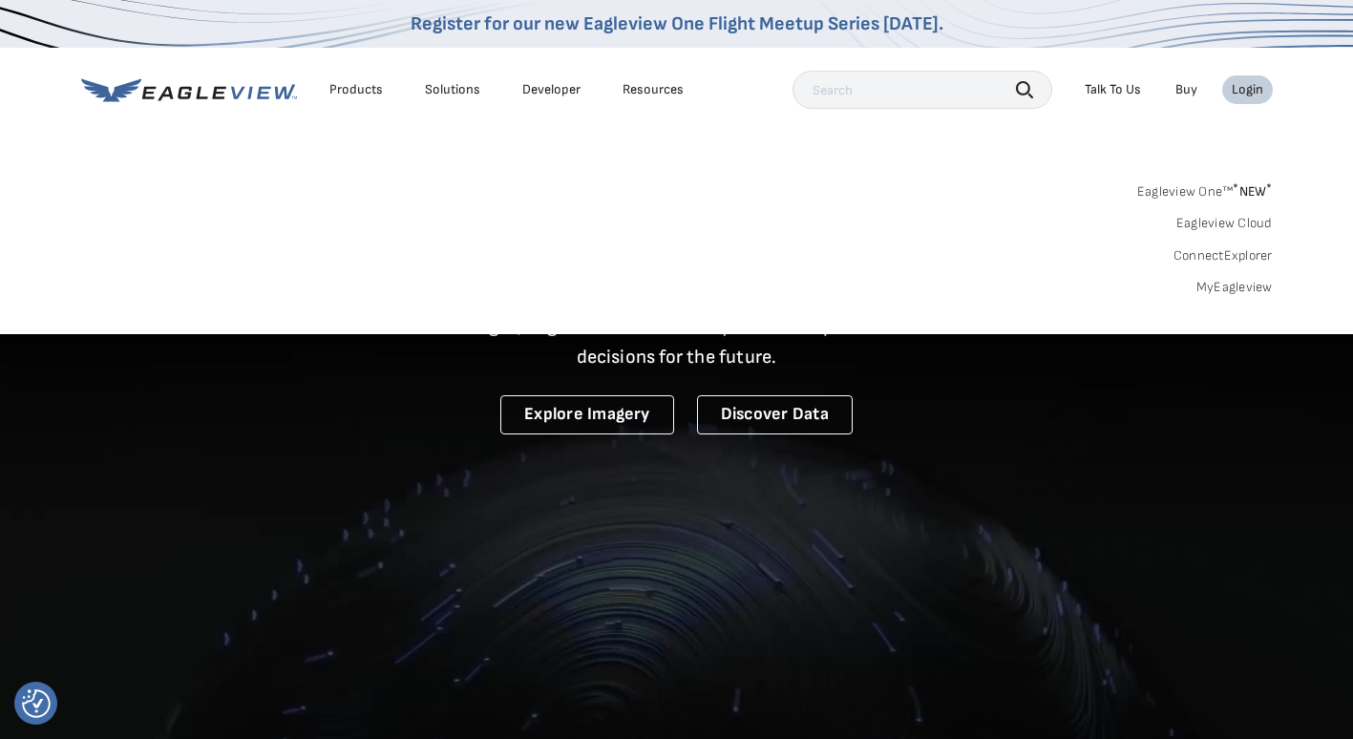 The width and height of the screenshot is (1353, 739). Describe the element at coordinates (551, 90) in the screenshot. I see `a: Developer` at that location.